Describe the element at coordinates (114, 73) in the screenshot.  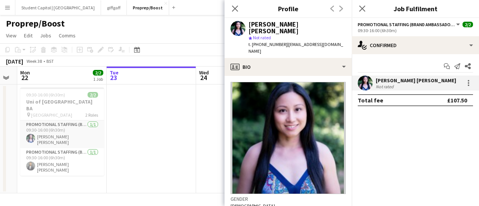
I see `span: Tue` at that location.